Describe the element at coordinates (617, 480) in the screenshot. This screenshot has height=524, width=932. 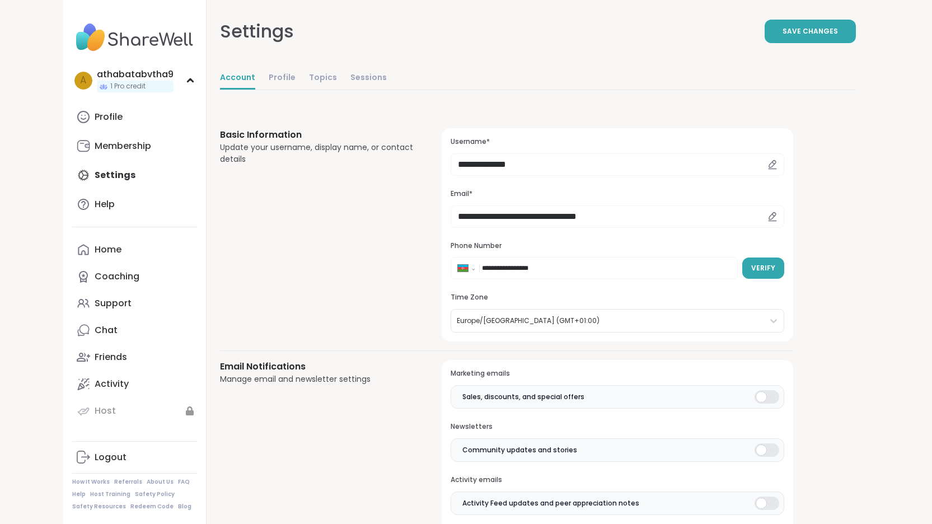
I see `h3: Activity emails` at that location.